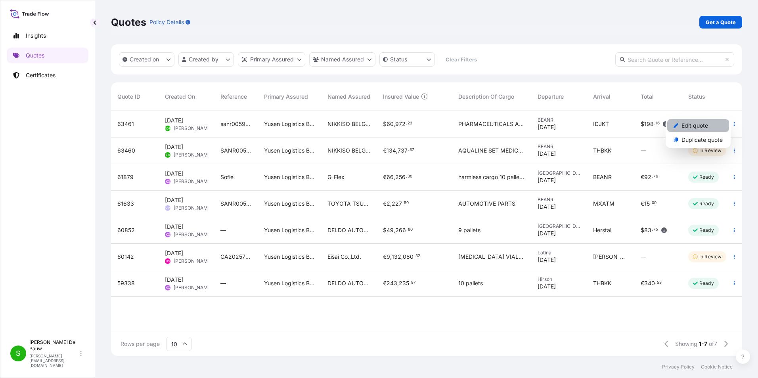 Image resolution: width=758 pixels, height=378 pixels. What do you see at coordinates (721, 22) in the screenshot?
I see `p: Get a Quote` at bounding box center [721, 22].